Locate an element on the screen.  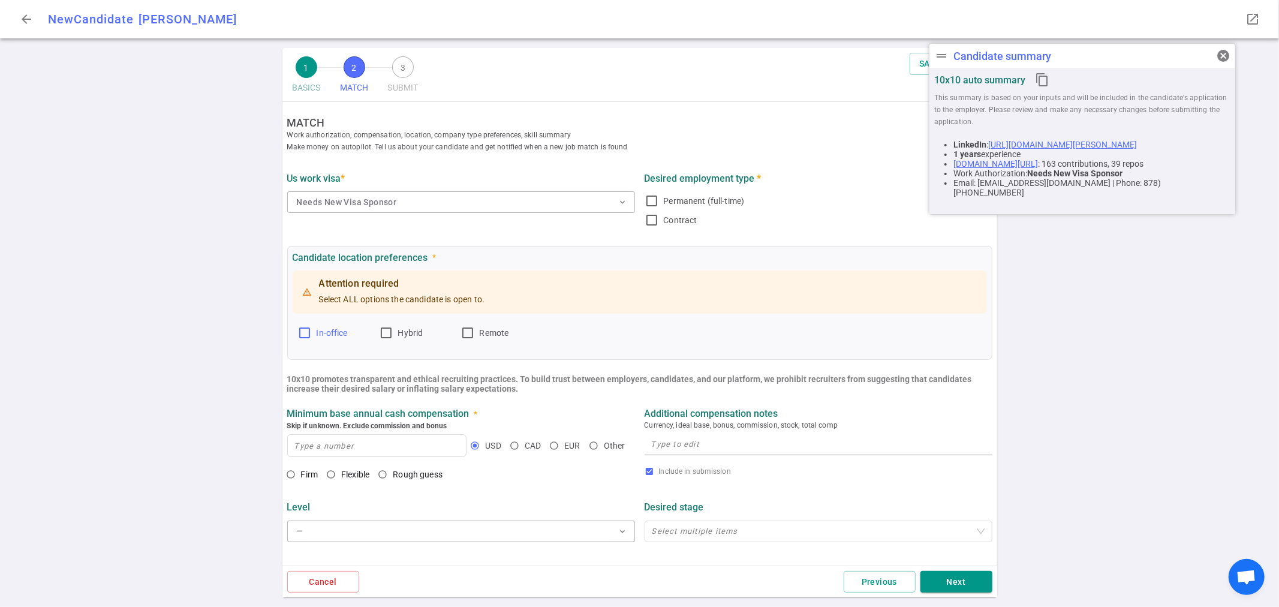
div: Attention required is located at coordinates (402, 284).